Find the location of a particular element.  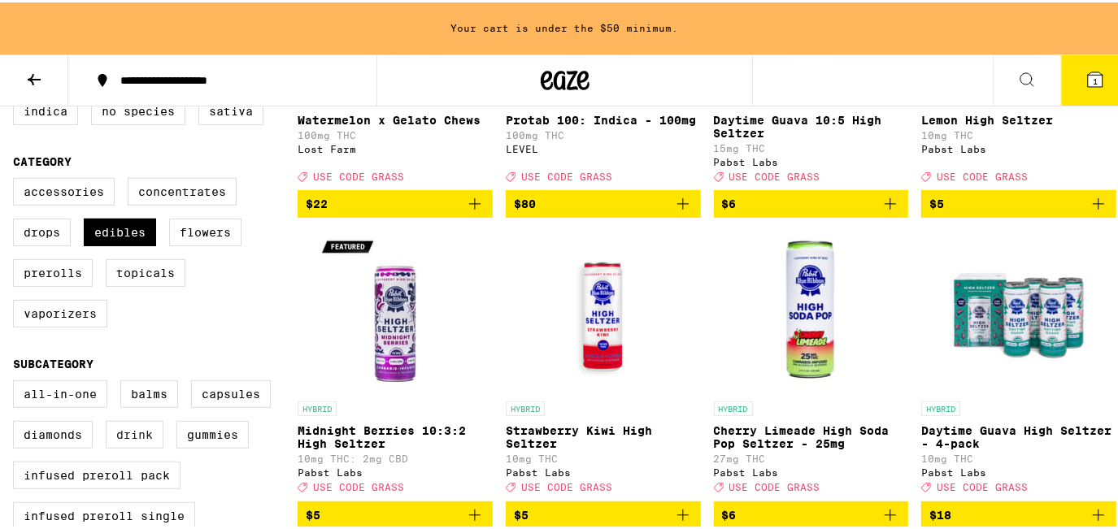

legend: Subcategory is located at coordinates (53, 362).